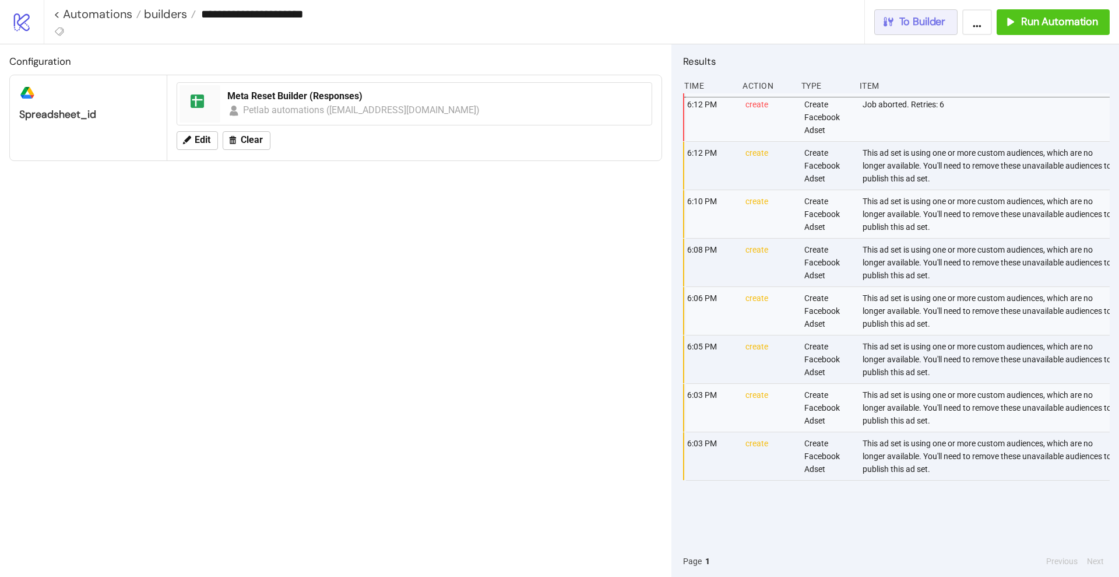  I want to click on span: Run Automation, so click(1060, 22).